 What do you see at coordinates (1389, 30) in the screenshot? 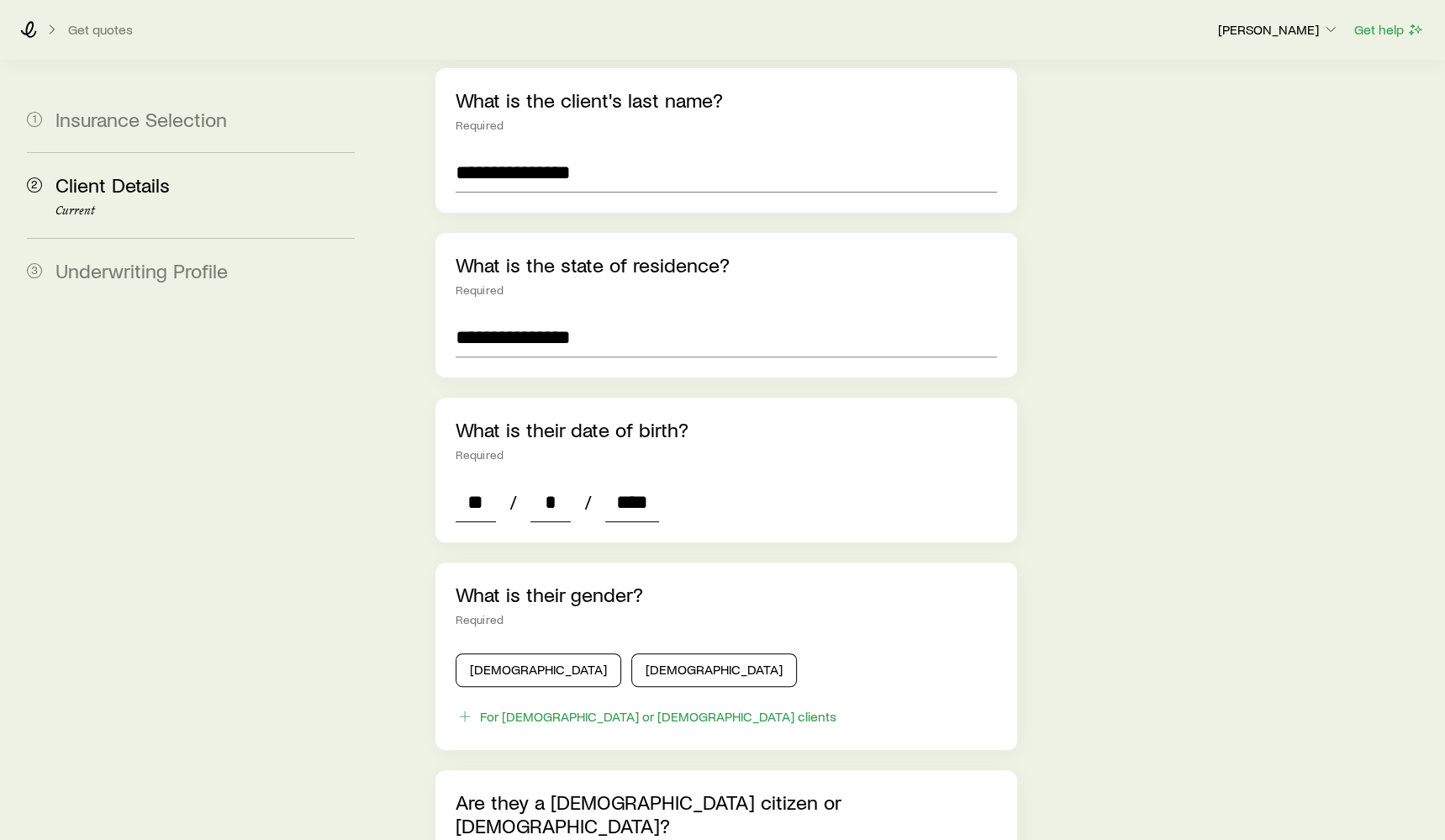
I see `button: Get help` at bounding box center [1389, 30].